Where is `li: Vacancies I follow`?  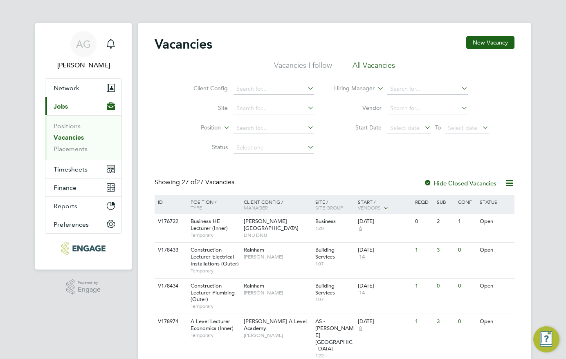
li: Vacancies I follow is located at coordinates (303, 68).